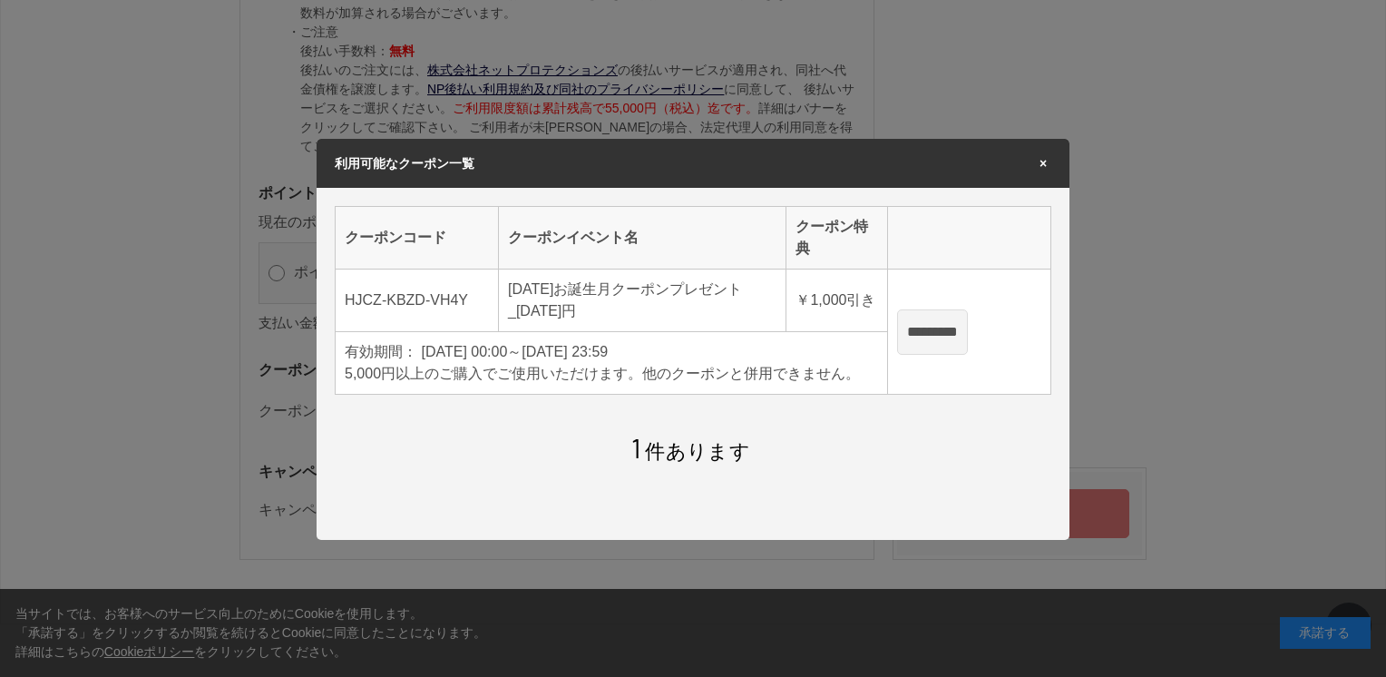  What do you see at coordinates (611, 374) in the screenshot?
I see `div: 5,000円以上のご購入でご使用いただけます。他のクーポンと併用できません。` at bounding box center [611, 374].